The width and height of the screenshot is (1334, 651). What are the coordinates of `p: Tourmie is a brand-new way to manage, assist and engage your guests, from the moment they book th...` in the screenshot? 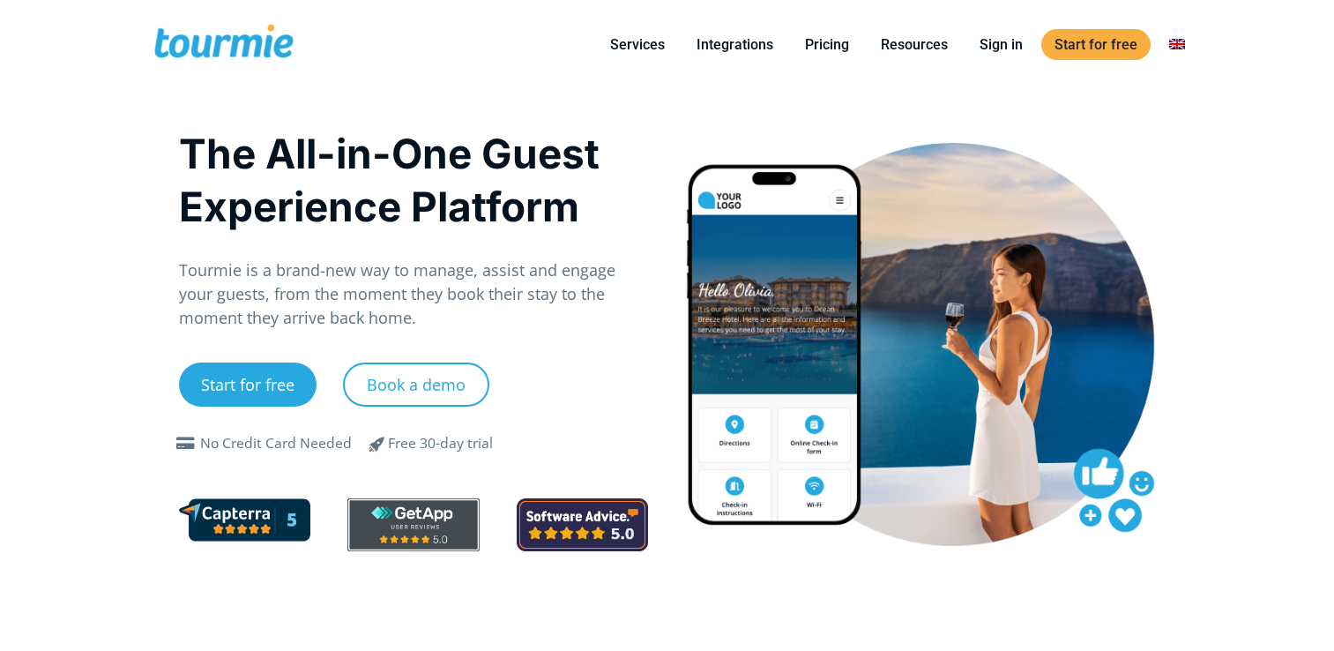 It's located at (414, 294).